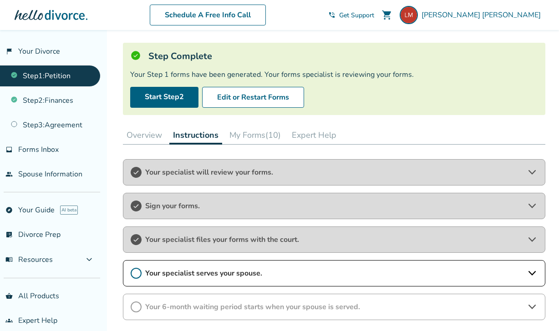 Image resolution: width=559 pixels, height=331 pixels. Describe the element at coordinates (144, 135) in the screenshot. I see `button: Overview` at that location.